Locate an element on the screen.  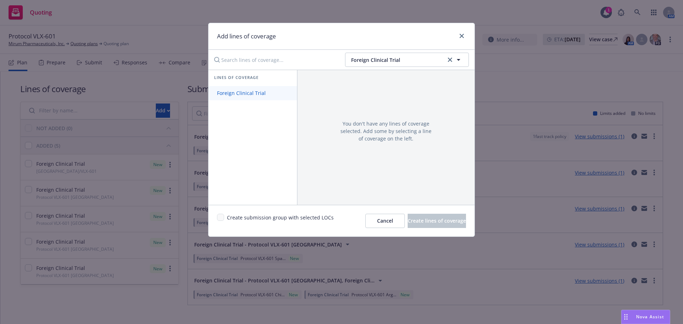
a: clear selection is located at coordinates (450, 60).